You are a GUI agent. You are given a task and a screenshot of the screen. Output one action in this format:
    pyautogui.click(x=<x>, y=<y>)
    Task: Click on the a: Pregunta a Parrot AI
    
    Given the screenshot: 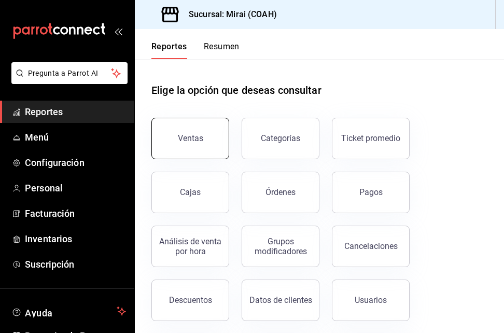 What is the action you would take?
    pyautogui.click(x=67, y=80)
    